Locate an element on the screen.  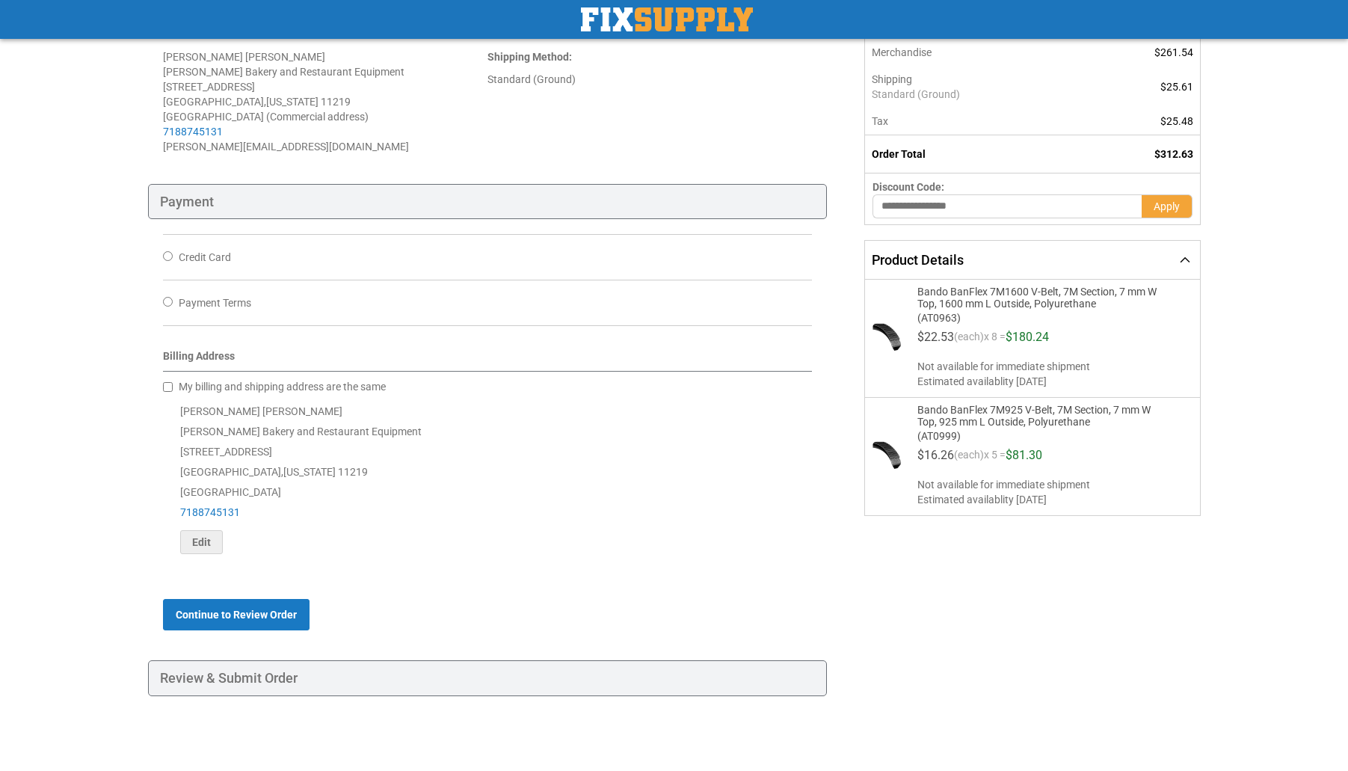
th: Merchandise is located at coordinates (975, 52).